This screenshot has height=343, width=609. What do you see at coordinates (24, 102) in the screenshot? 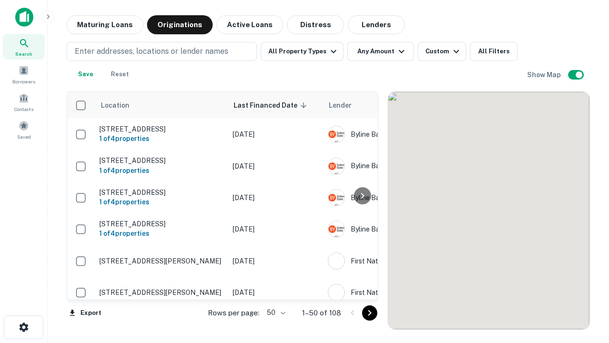
I see `div: Contacts` at bounding box center [24, 102].